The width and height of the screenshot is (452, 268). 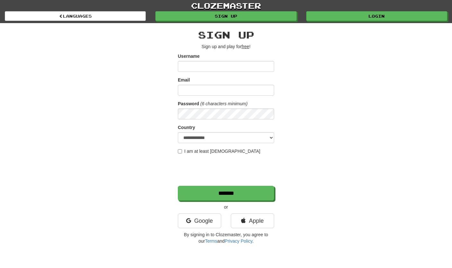 I want to click on label: Email, so click(x=184, y=80).